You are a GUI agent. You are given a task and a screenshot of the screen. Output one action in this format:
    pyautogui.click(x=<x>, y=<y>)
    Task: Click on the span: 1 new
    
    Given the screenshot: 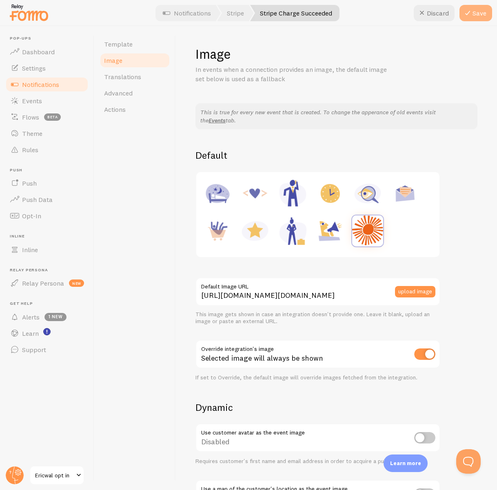 What is the action you would take?
    pyautogui.click(x=55, y=317)
    